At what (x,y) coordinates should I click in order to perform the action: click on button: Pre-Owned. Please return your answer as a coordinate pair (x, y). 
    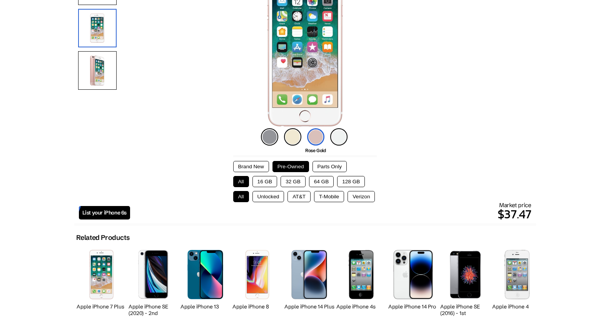
    Looking at the image, I should click on (290, 166).